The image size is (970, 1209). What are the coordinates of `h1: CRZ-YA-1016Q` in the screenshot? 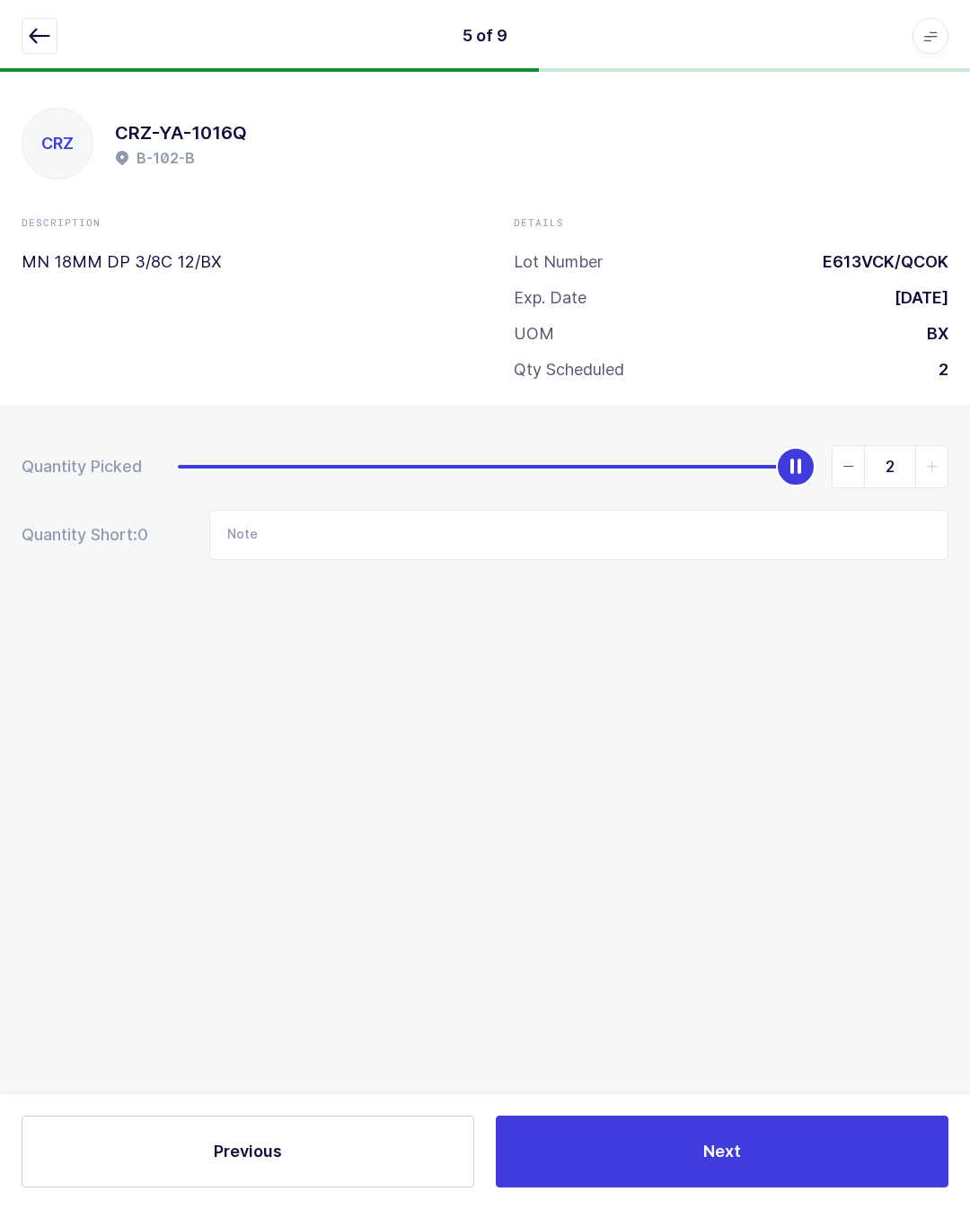 It's located at (180, 133).